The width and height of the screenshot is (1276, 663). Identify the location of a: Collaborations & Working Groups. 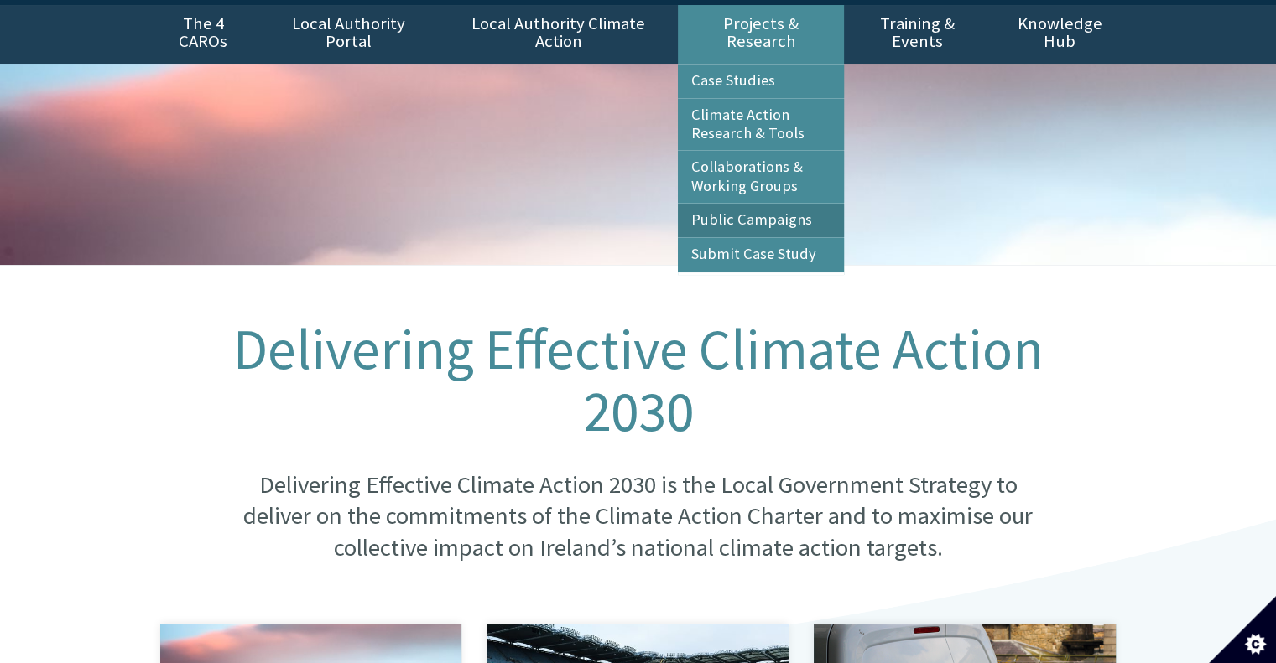
(761, 177).